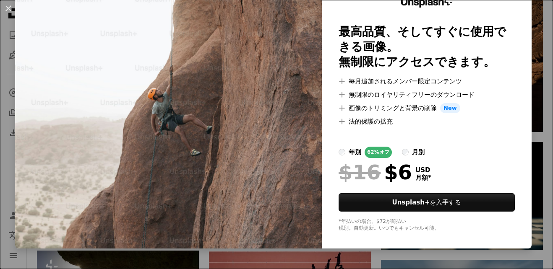  I want to click on li: 法的保護の拡充, so click(427, 122).